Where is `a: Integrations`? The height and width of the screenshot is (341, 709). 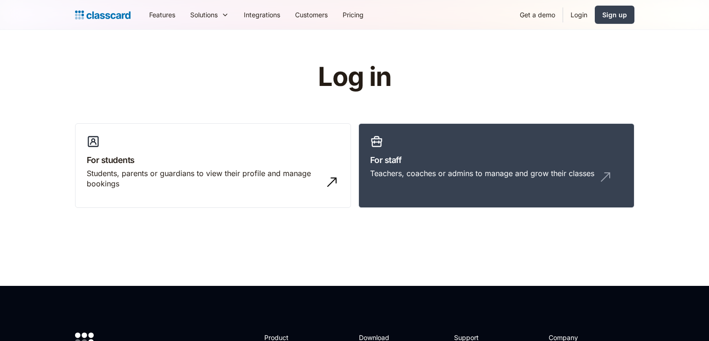
a: Integrations is located at coordinates (262, 14).